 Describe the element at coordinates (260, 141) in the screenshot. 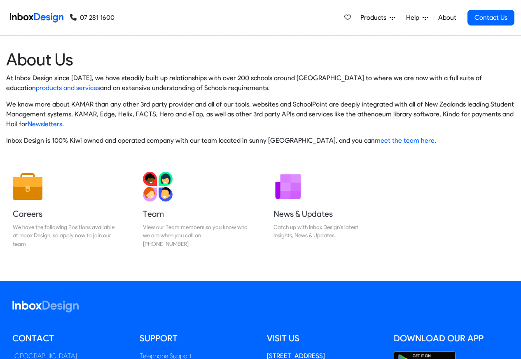

I see `p: Inbox Design is 100% Kiwi owned and operated company with our team located in sunny [GEOGRAPHIC_D...` at that location.